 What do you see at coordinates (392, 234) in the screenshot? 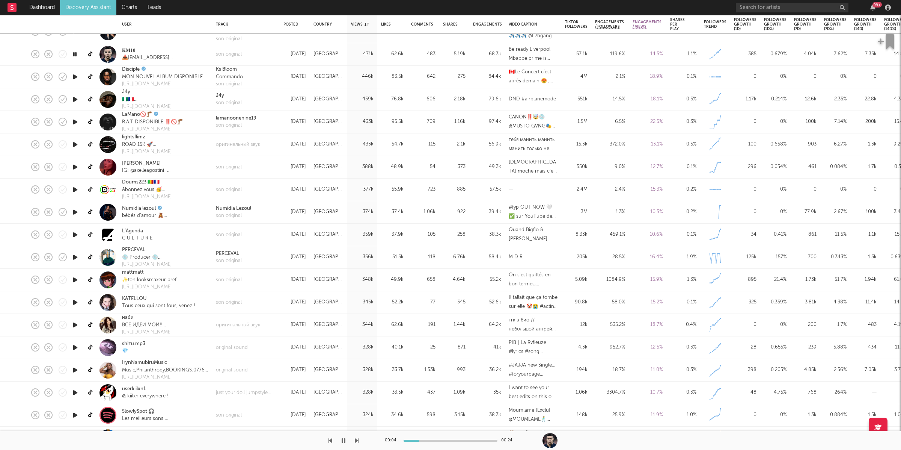
I see `div: 37.9k` at bounding box center [392, 234].